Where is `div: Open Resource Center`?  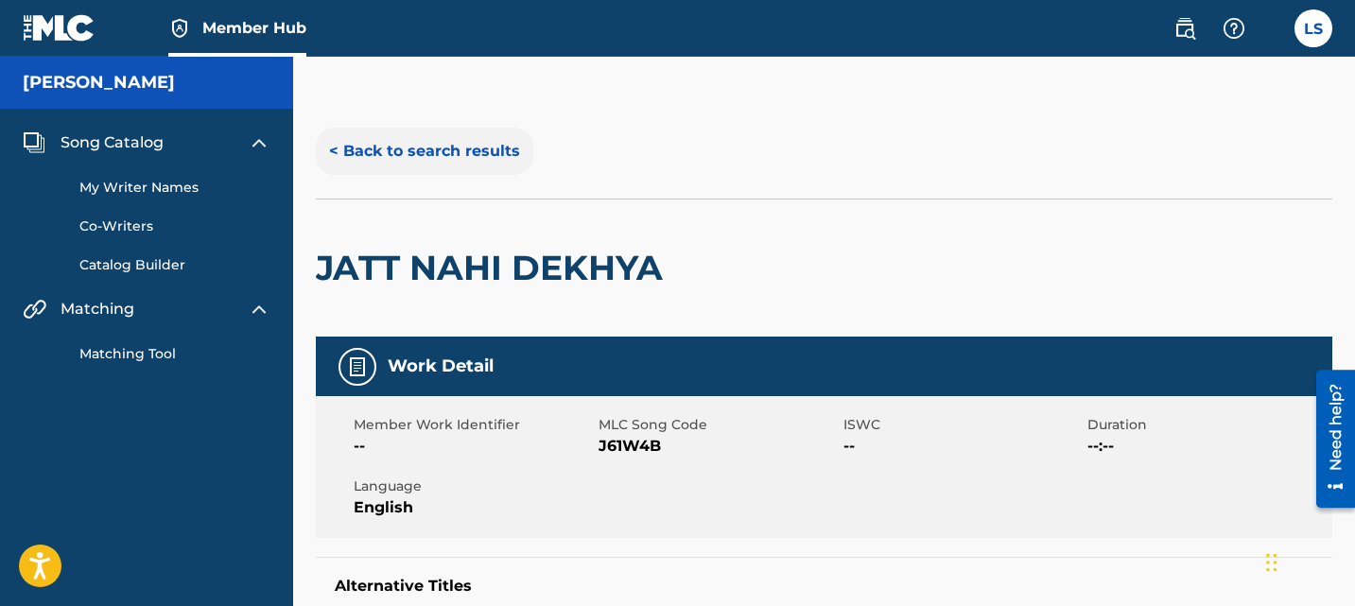 div: Open Resource Center is located at coordinates (33, 76).